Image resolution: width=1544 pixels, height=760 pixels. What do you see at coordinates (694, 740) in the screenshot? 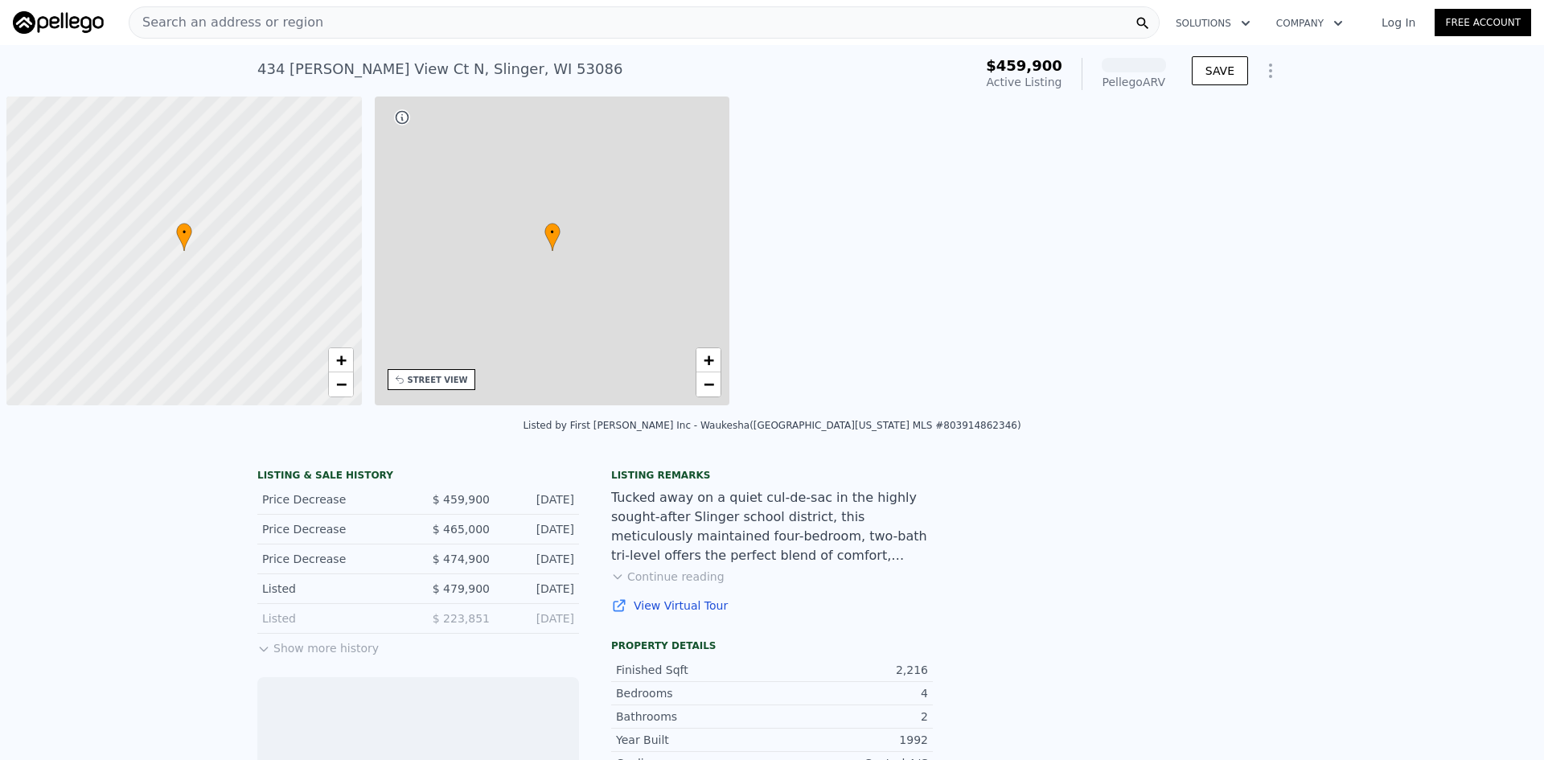
I see `div: Year Built` at bounding box center [694, 740].